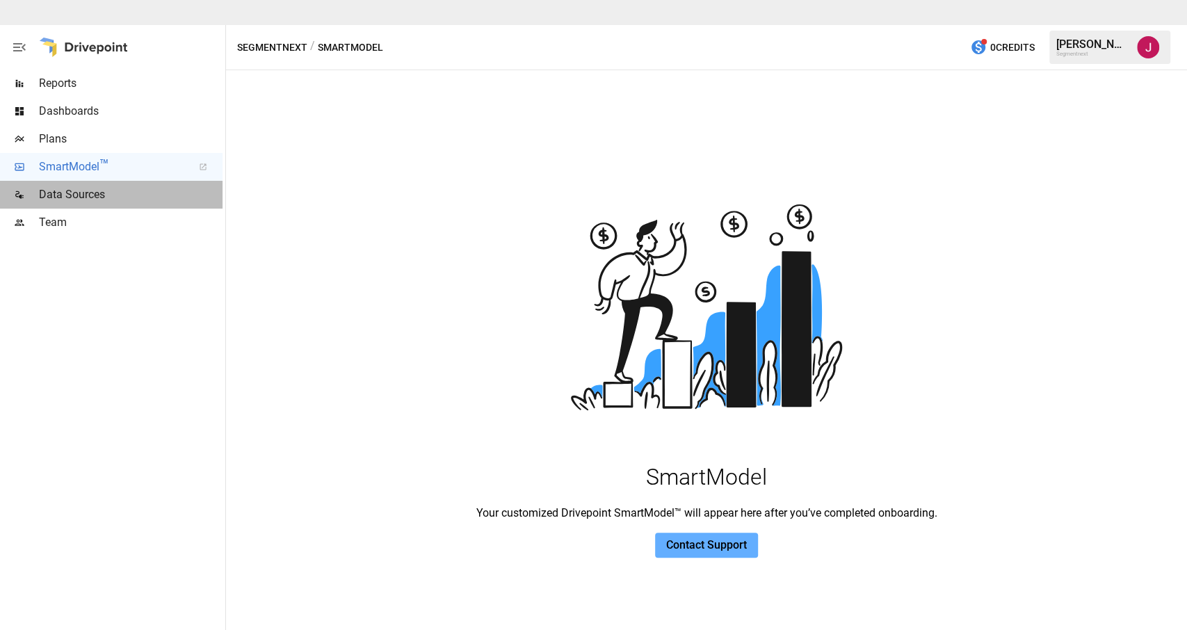  Describe the element at coordinates (706, 545) in the screenshot. I see `button: Contact Support` at that location.